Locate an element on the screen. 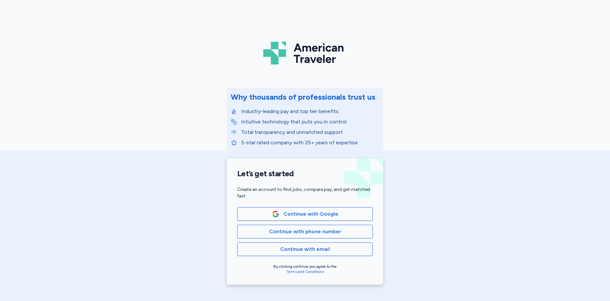 This screenshot has height=301, width=610. p: Total transparency and unmatched support is located at coordinates (310, 132).